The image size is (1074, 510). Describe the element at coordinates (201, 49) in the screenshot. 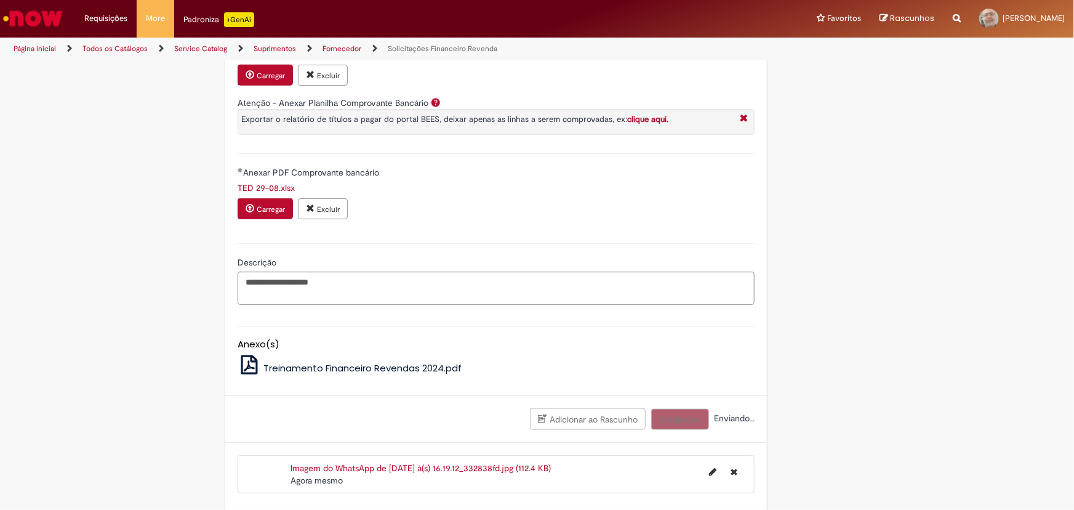

I see `a: Service Catalog` at that location.